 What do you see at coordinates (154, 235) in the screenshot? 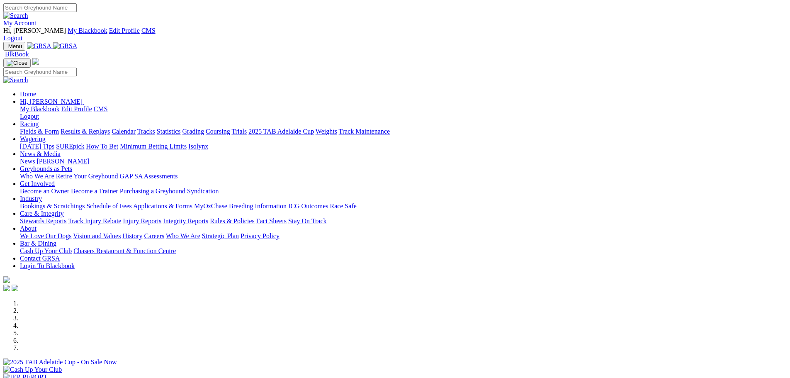
I see `a: Careers` at bounding box center [154, 235].